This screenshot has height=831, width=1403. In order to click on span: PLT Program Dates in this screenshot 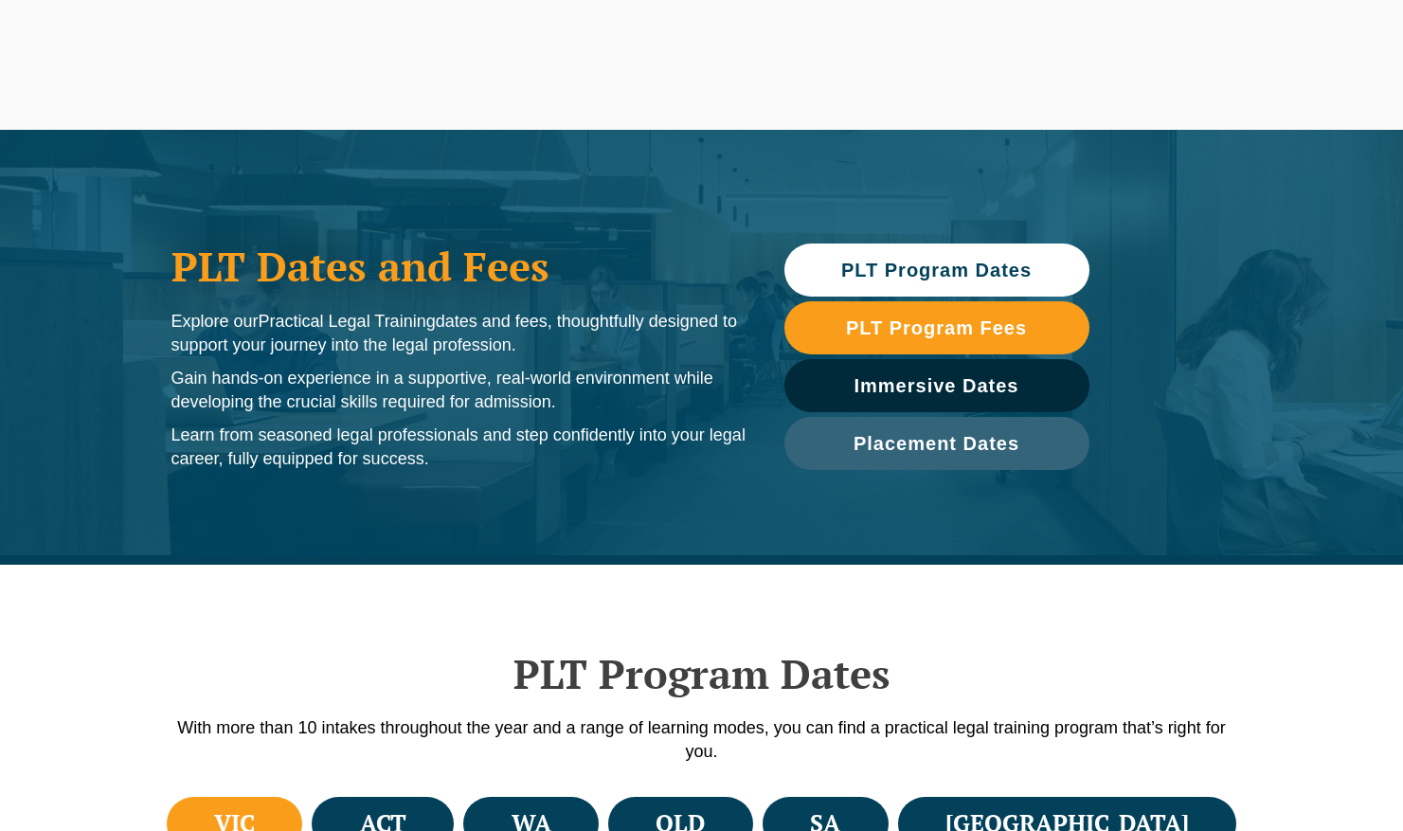, I will do `click(936, 270)`.